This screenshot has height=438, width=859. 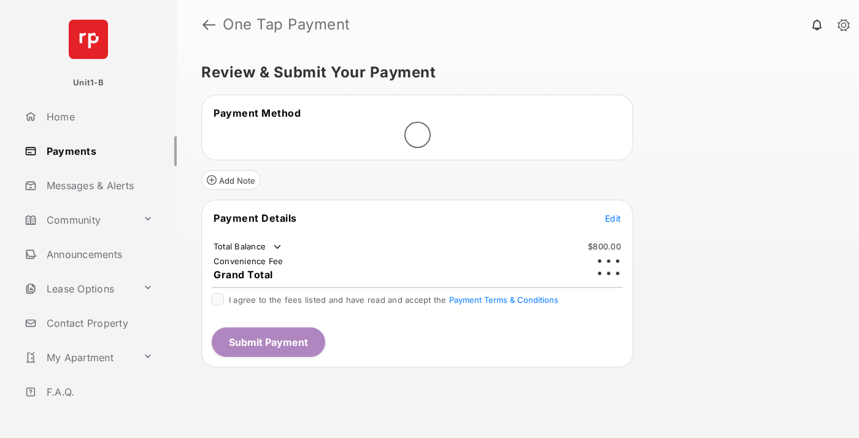 What do you see at coordinates (393, 299) in the screenshot?
I see `span: I agree to the fees listed and have read and accept the` at bounding box center [393, 299].